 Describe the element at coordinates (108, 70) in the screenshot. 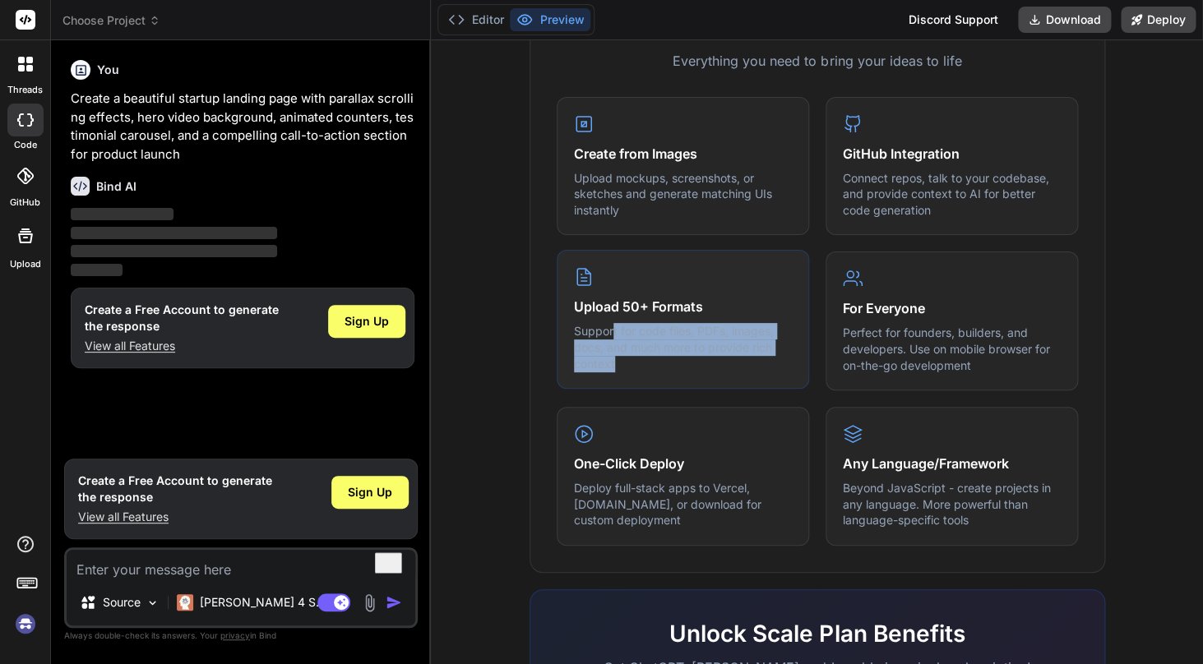

I see `h6: You` at that location.